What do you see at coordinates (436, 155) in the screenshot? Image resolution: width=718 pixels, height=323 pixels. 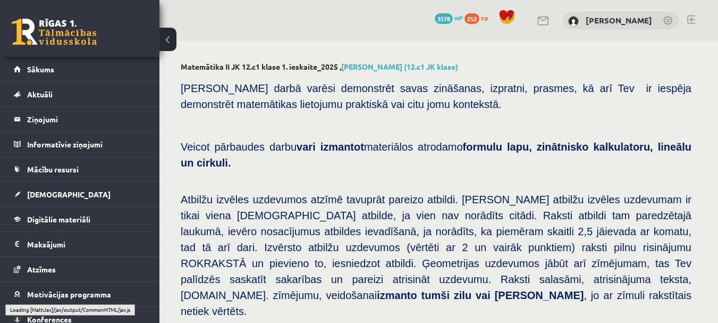 I see `b: formulu lapu, zinātnisko kalkulatoru, lineālu un cirkuli.` at bounding box center [436, 155].